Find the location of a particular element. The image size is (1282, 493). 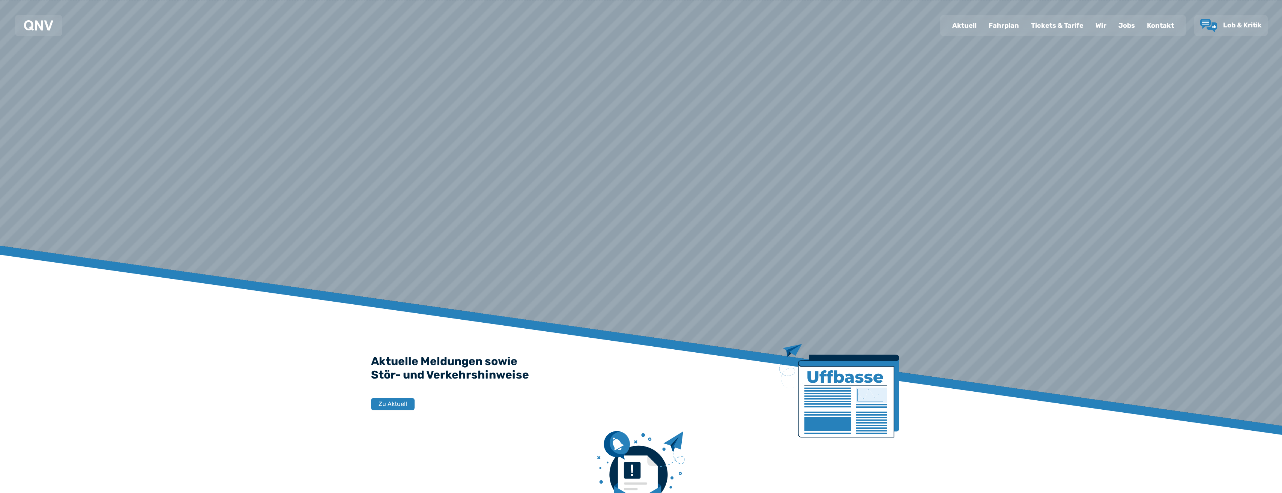

a: QNV Logo is located at coordinates (39, 26).